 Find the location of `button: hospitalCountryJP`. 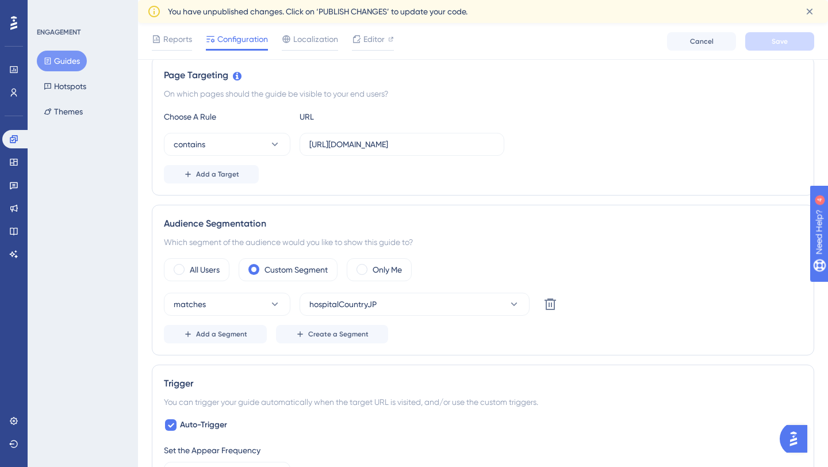

button: hospitalCountryJP is located at coordinates (415, 304).